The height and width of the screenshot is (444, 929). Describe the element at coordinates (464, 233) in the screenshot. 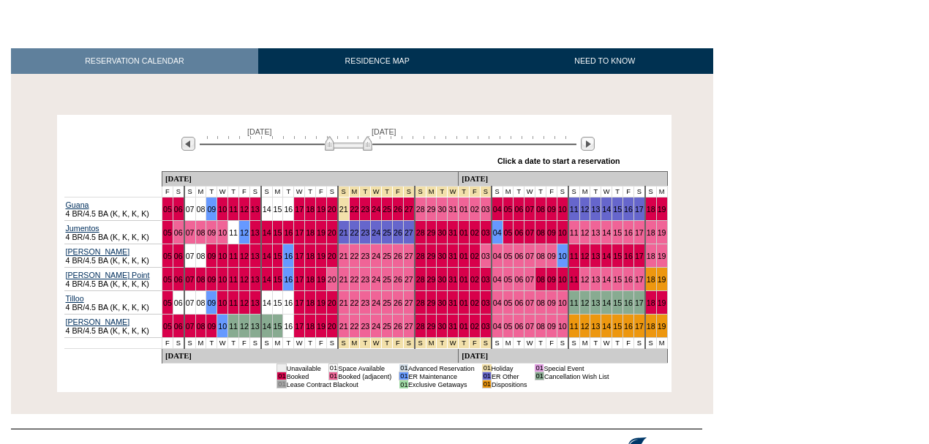

I see `a: 01` at that location.